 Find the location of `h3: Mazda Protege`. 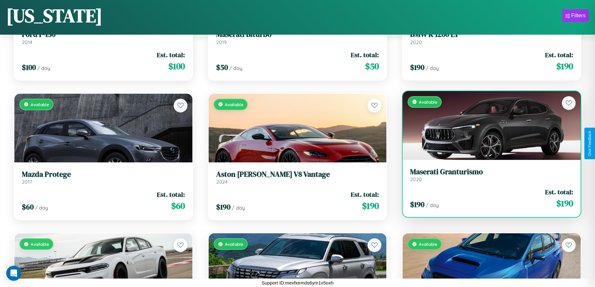

h3: Mazda Protege is located at coordinates (103, 174).